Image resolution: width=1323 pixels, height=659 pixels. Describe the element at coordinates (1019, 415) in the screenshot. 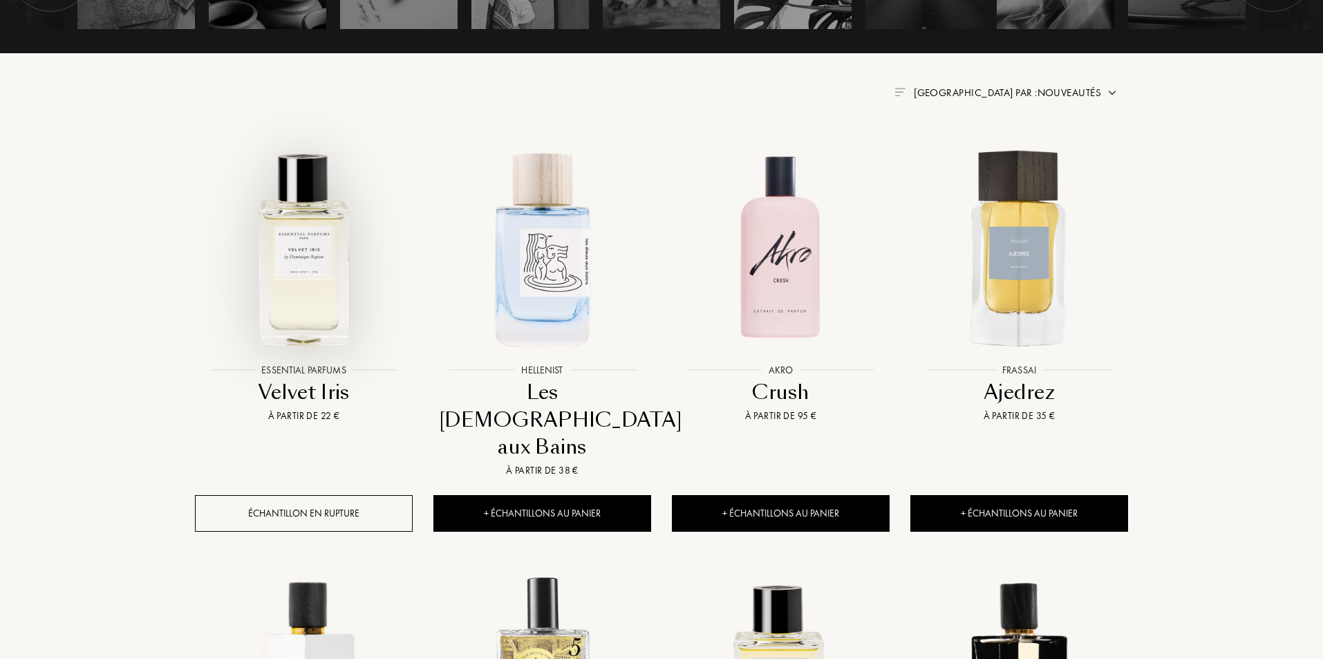

I see `div: À partir de 35 €` at that location.